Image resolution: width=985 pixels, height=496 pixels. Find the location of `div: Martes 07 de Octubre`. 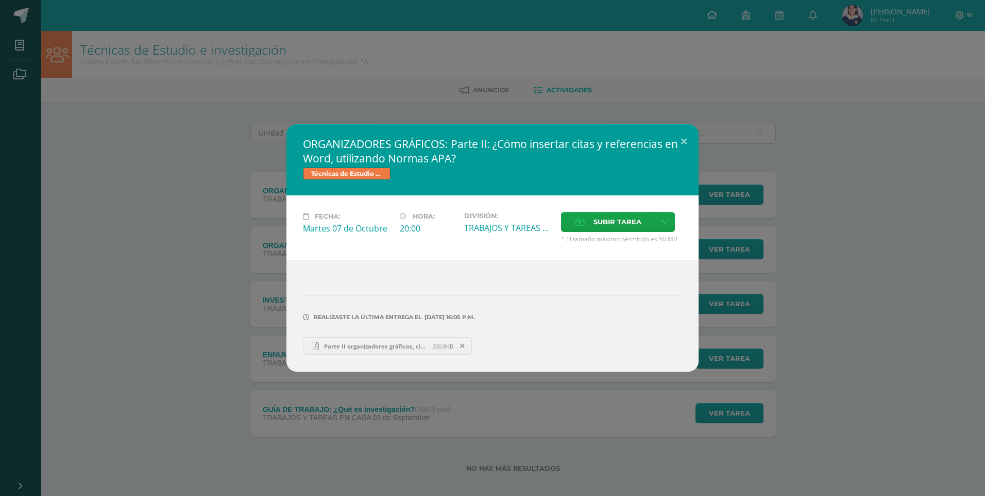

div: Martes 07 de Octubre is located at coordinates (347, 228).